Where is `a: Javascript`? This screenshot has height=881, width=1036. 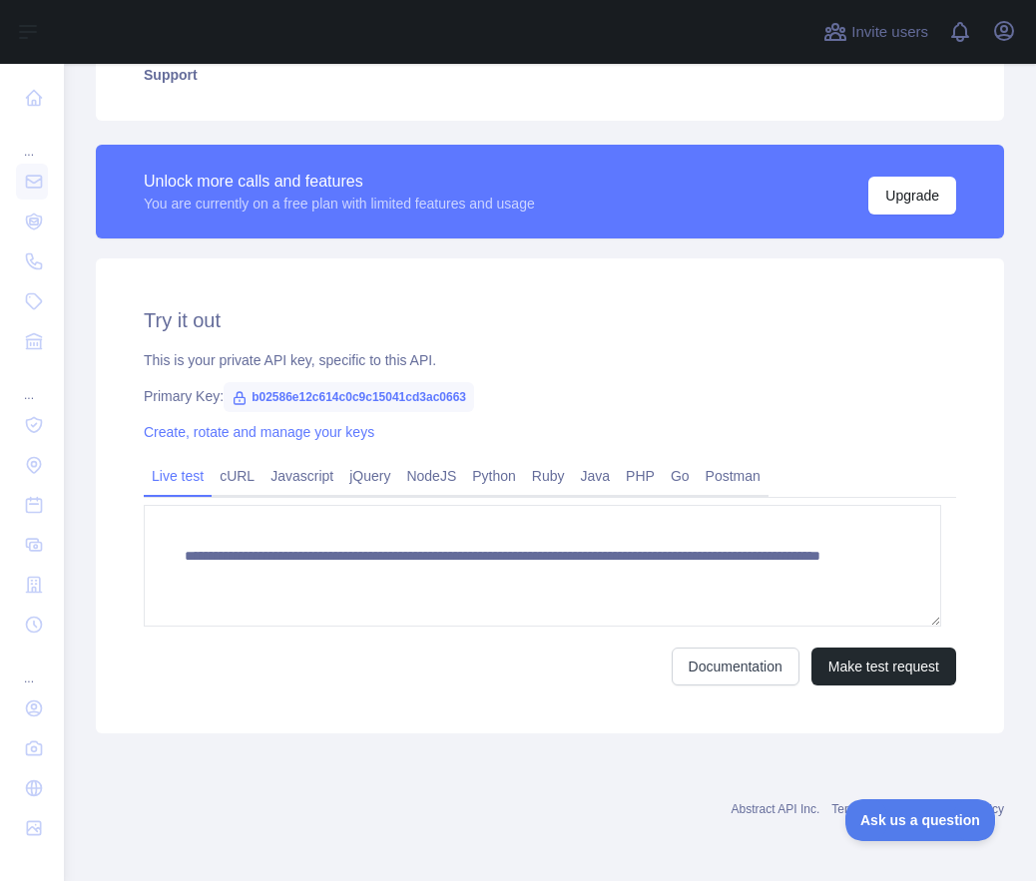 a: Javascript is located at coordinates (301, 476).